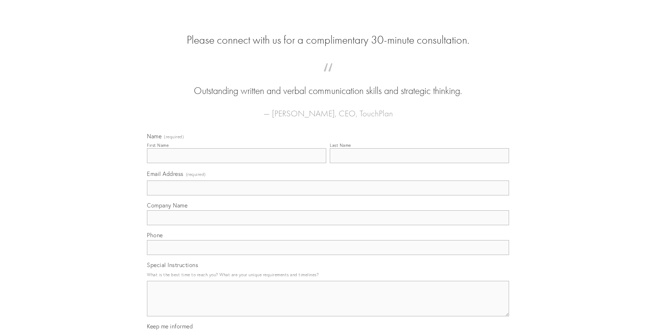  I want to click on span: Special Instructions, so click(173, 265).